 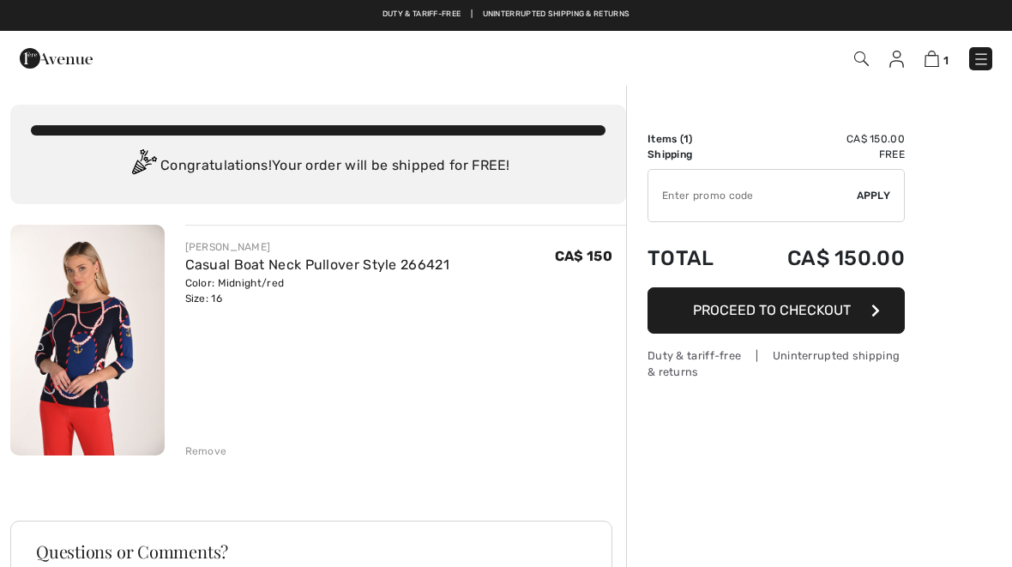 What do you see at coordinates (981, 59) in the screenshot?
I see `img: Menu` at bounding box center [981, 59].